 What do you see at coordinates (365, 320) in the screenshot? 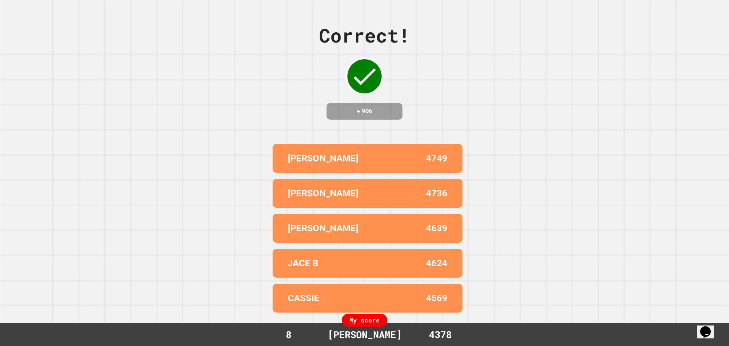
I see `div: My score` at bounding box center [365, 320].